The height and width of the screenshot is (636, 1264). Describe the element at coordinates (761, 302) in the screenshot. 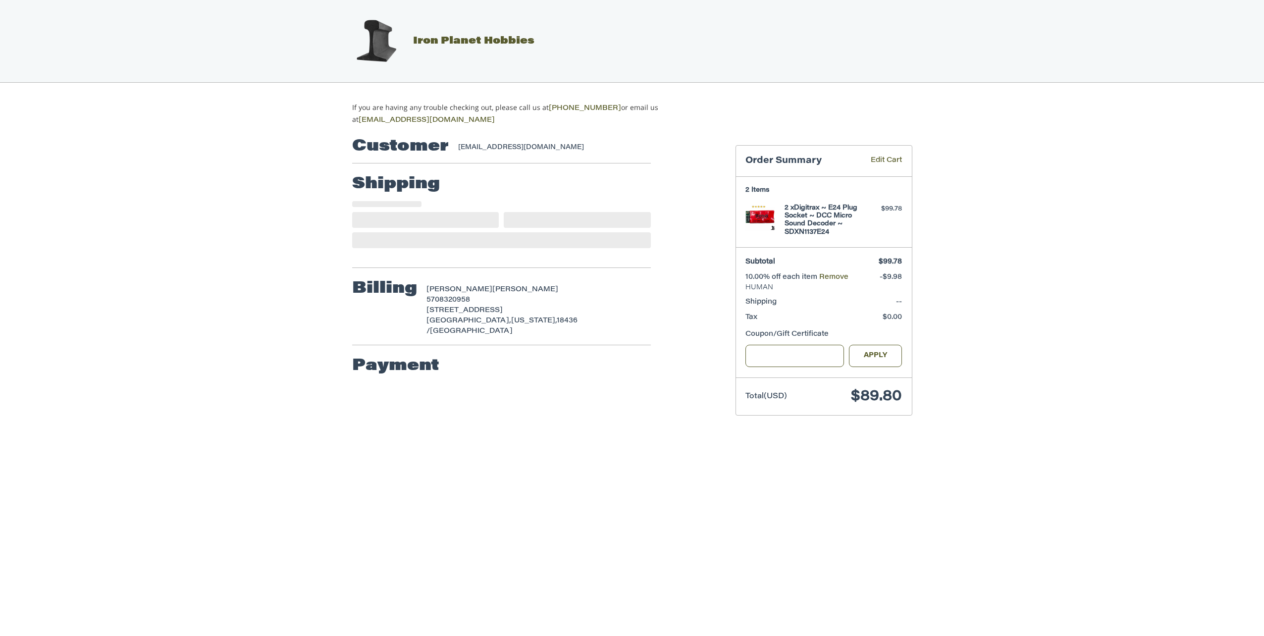

I see `span: Shipping` at that location.